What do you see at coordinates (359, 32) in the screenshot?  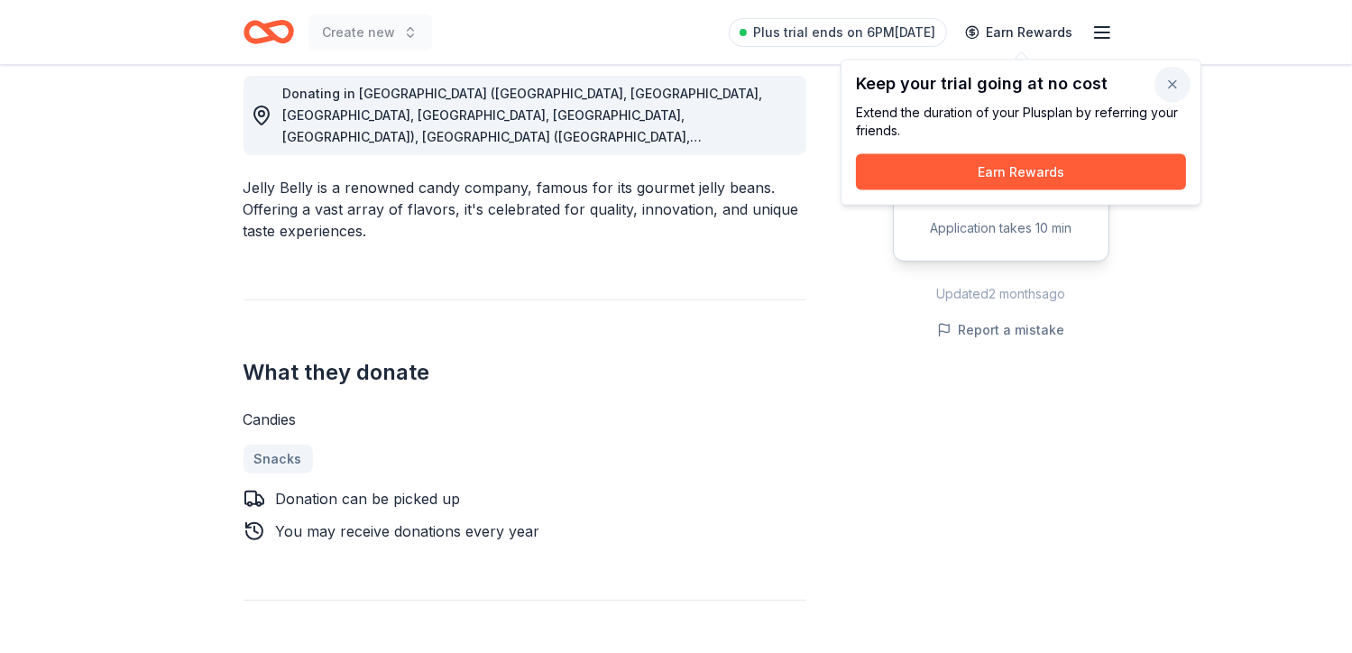 I see `span: Create new` at bounding box center [359, 32].